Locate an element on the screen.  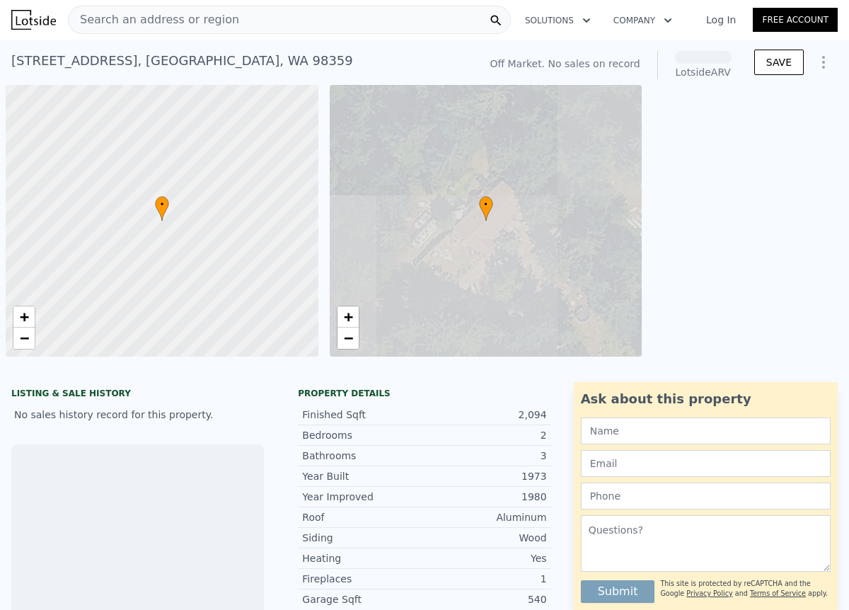
div: 1 is located at coordinates (485, 579).